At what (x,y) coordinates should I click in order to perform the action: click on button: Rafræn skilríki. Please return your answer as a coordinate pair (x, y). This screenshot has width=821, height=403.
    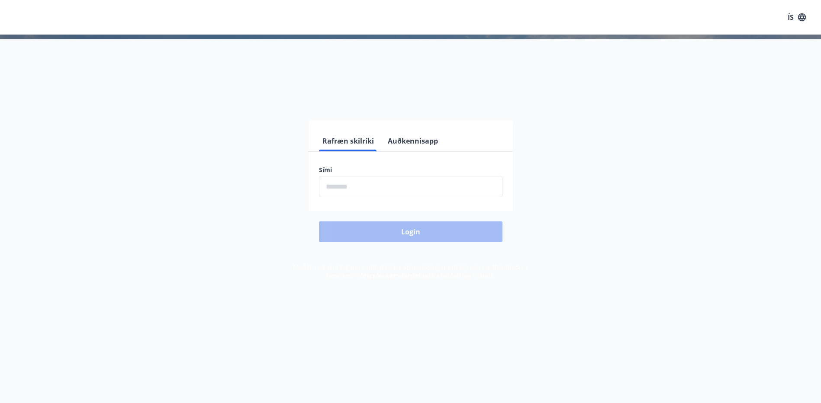
    Looking at the image, I should click on (348, 141).